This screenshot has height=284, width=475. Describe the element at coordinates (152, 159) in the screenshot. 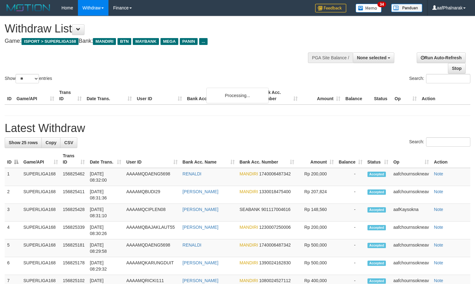

I see `th: User ID: activate to sort column ascending` at that location.